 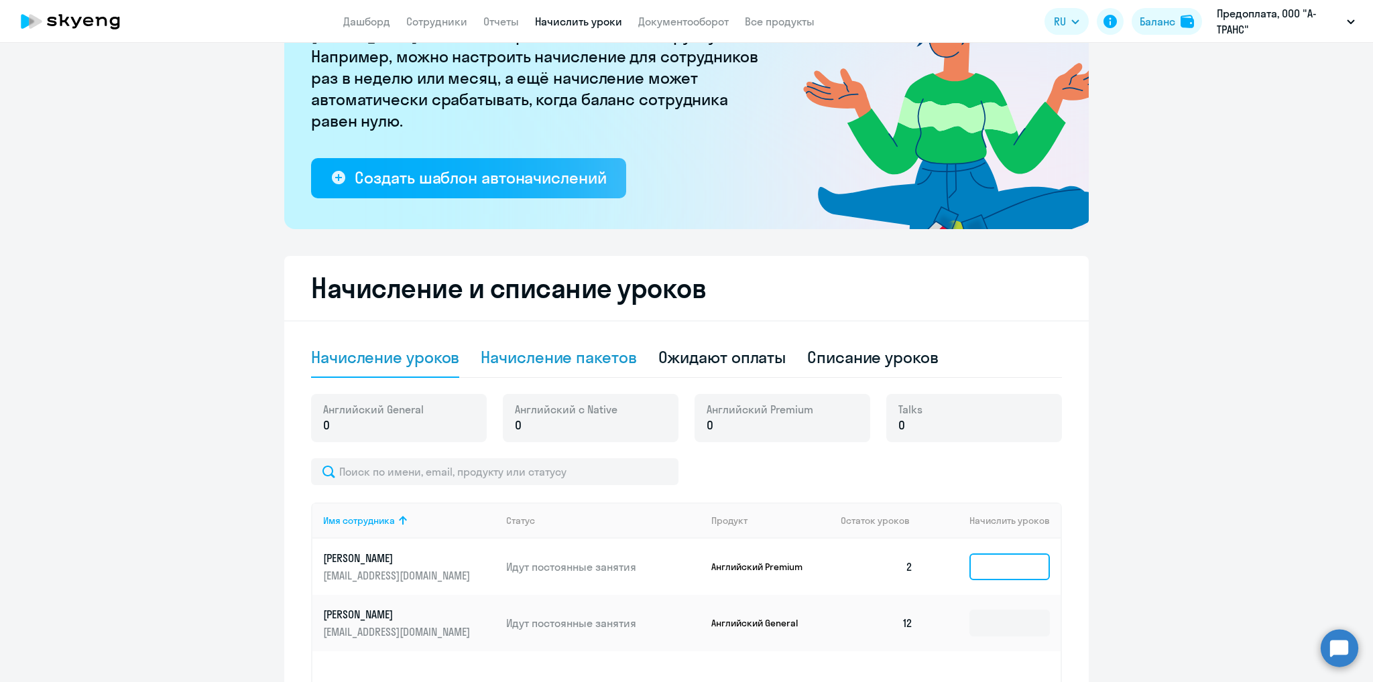 I want to click on a: Сотрудники, so click(x=436, y=21).